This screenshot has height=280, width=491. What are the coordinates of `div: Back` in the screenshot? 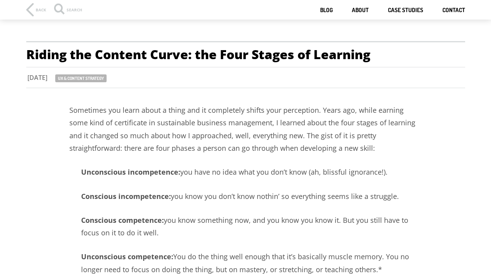 It's located at (41, 10).